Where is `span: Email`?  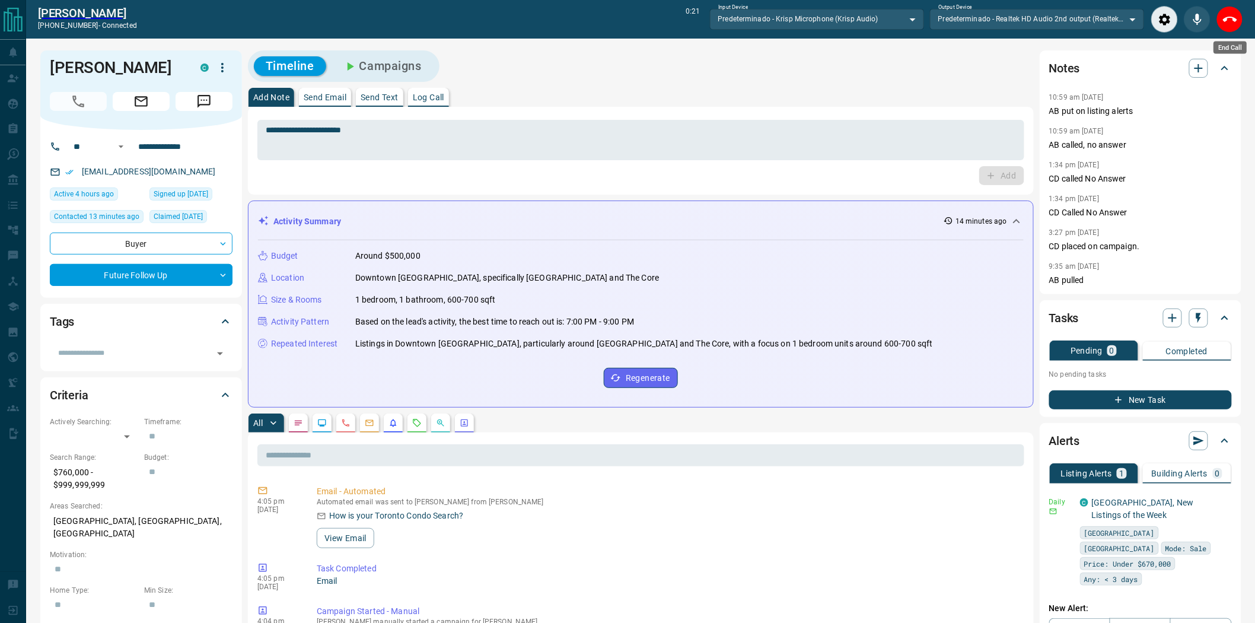
span: Email is located at coordinates (141, 101).